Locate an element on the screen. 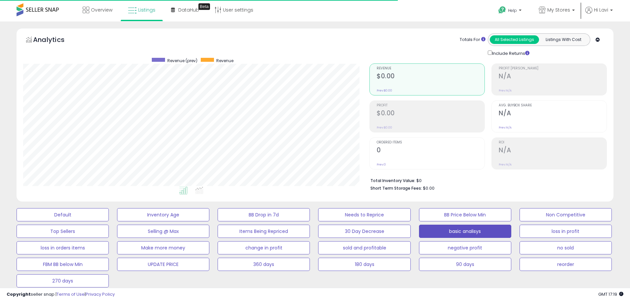  button: All Selected Listings is located at coordinates (514, 40).